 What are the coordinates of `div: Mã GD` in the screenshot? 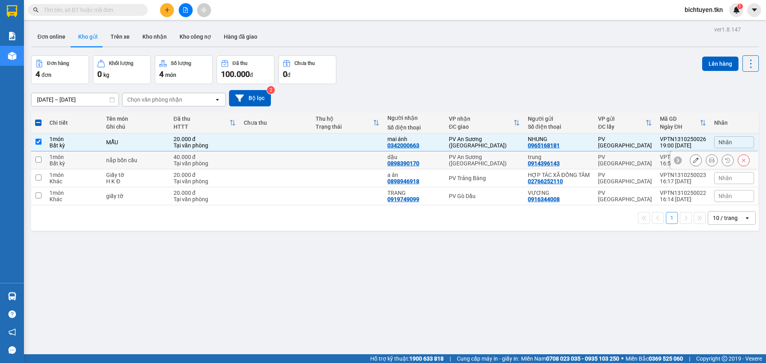 It's located at (680, 119).